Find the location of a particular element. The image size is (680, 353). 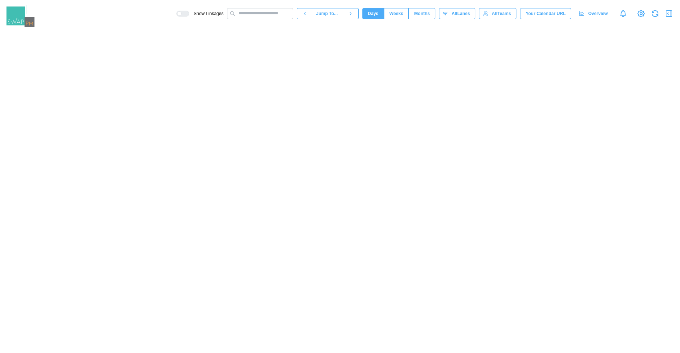

span: All Lanes is located at coordinates (461, 14).